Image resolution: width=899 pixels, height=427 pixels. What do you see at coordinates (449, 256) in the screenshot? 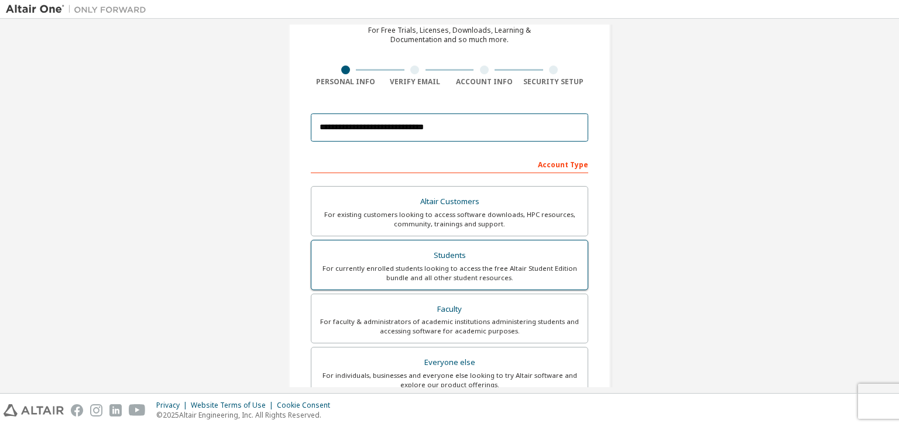
I see `div: Students` at bounding box center [449, 256].